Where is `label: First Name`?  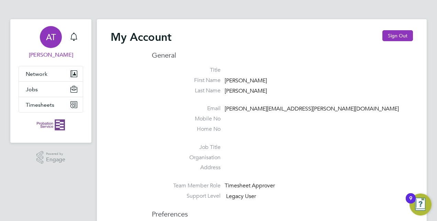 label: First Name is located at coordinates (186, 80).